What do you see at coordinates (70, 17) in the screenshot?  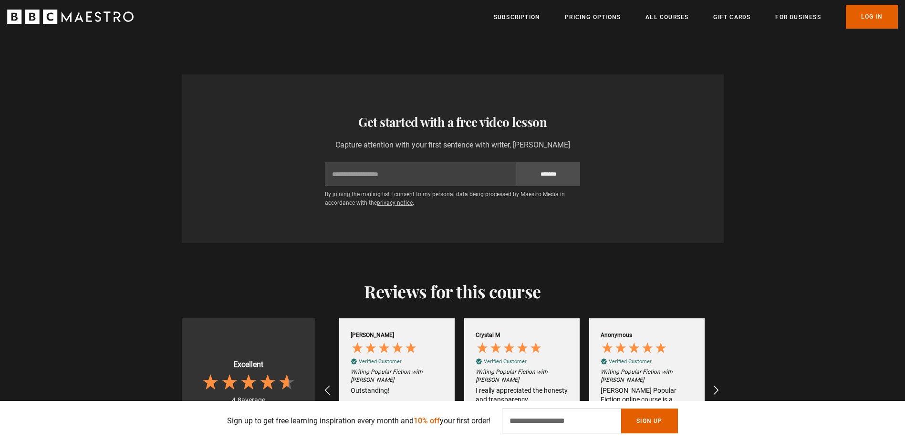 I see `svg: BBC Maestro` at bounding box center [70, 17].